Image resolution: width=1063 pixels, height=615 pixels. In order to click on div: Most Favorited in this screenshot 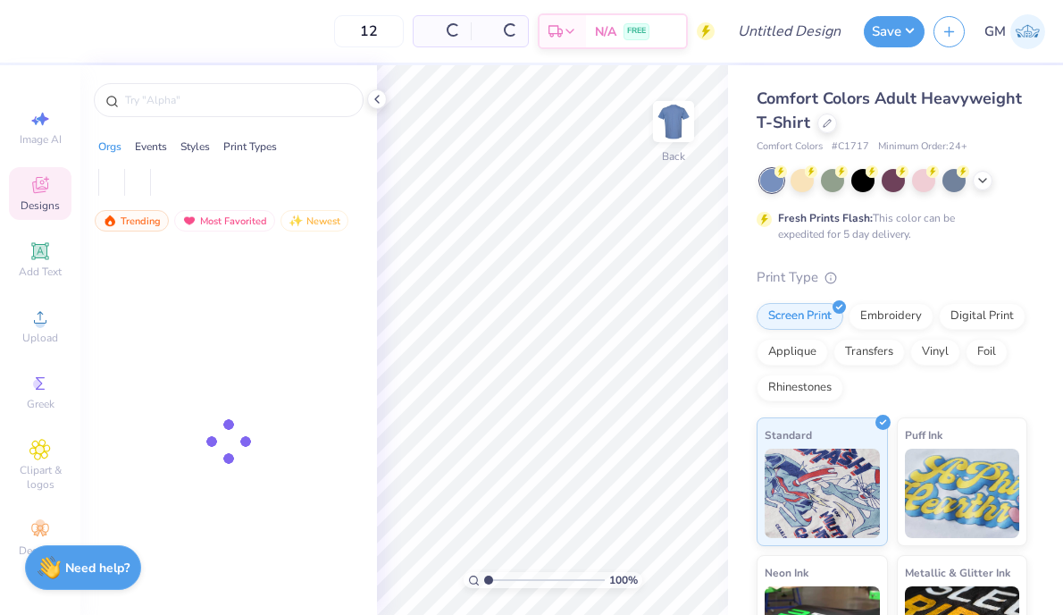, I will do `click(224, 221)`.